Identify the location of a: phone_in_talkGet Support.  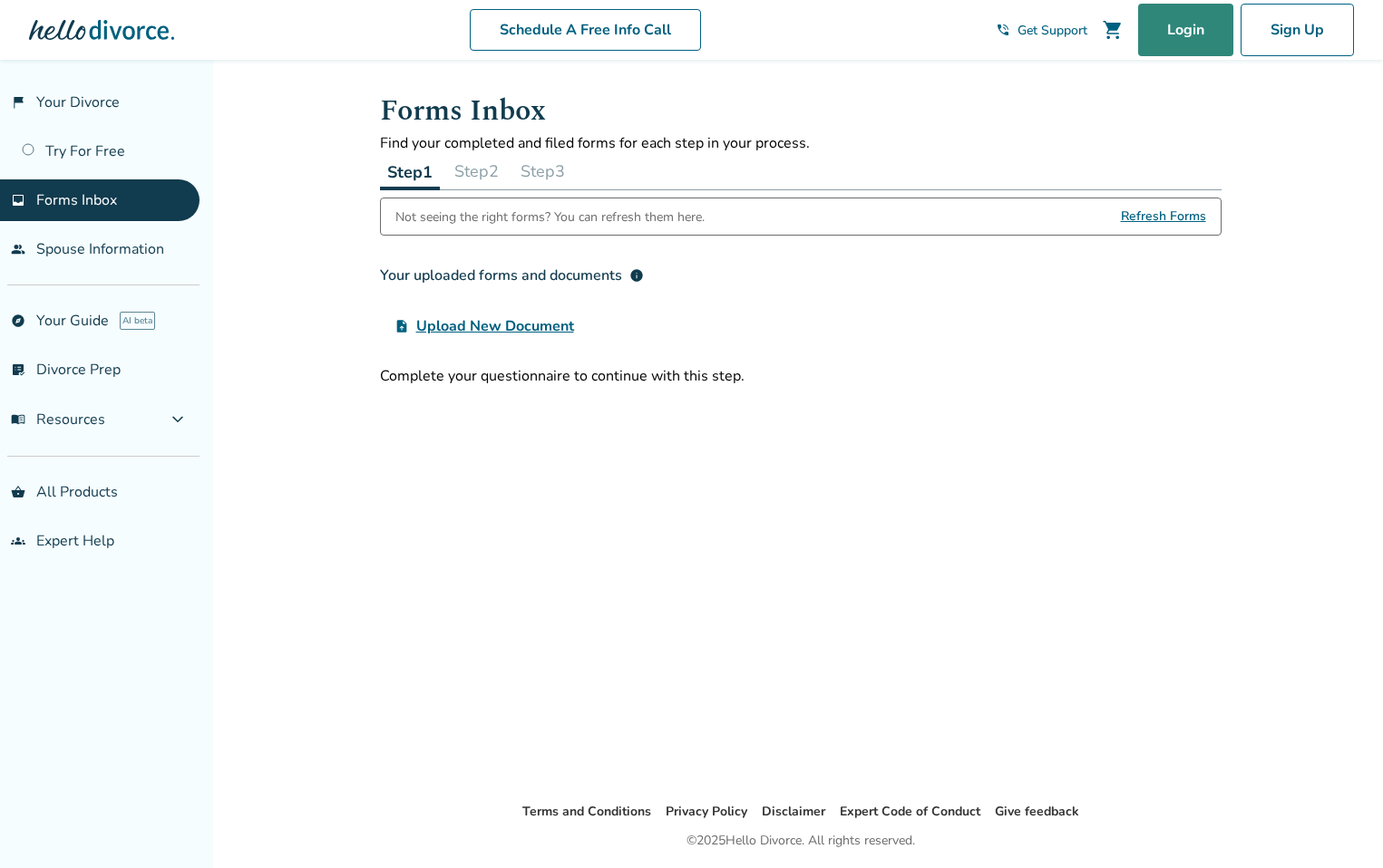
(1041, 30).